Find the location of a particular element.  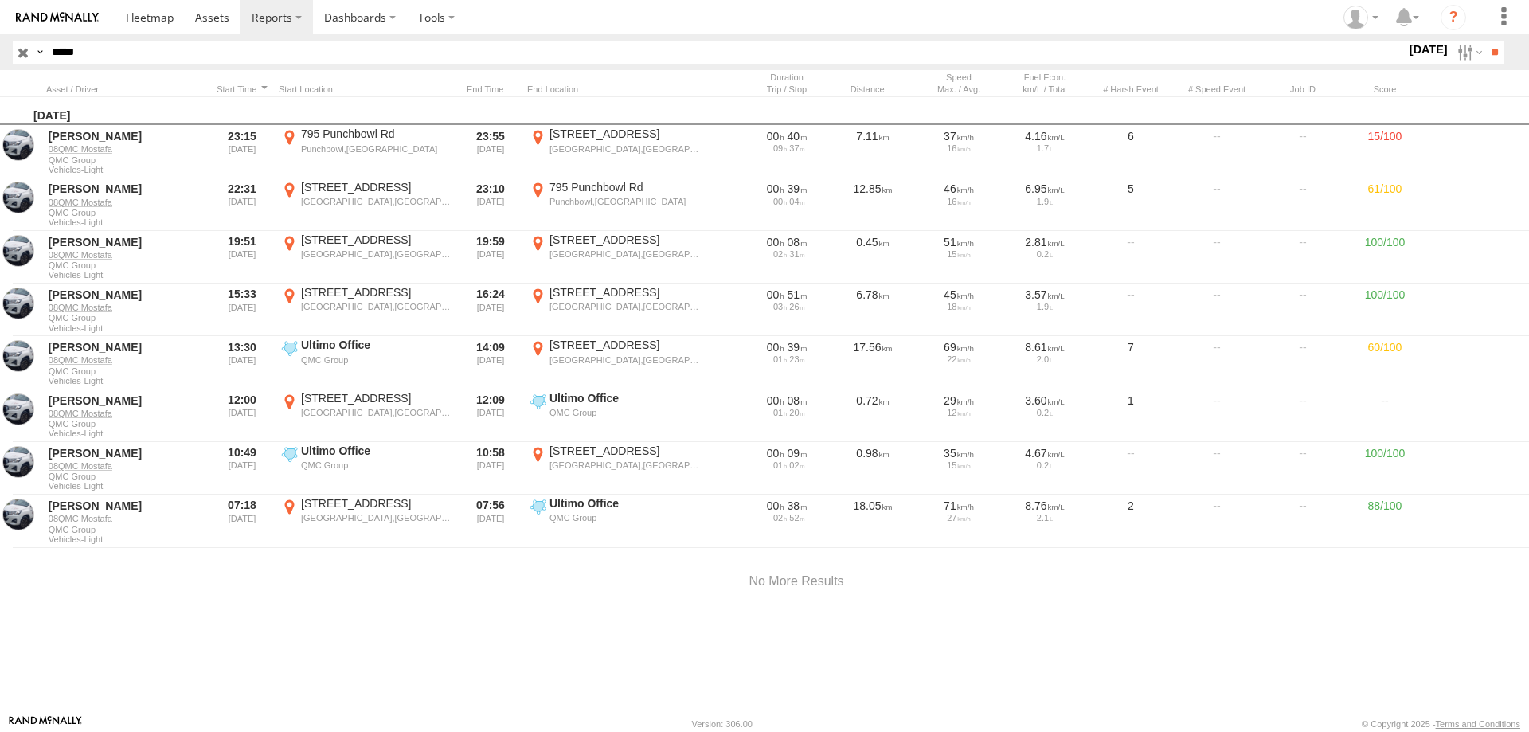

span: 23 is located at coordinates (796, 359).